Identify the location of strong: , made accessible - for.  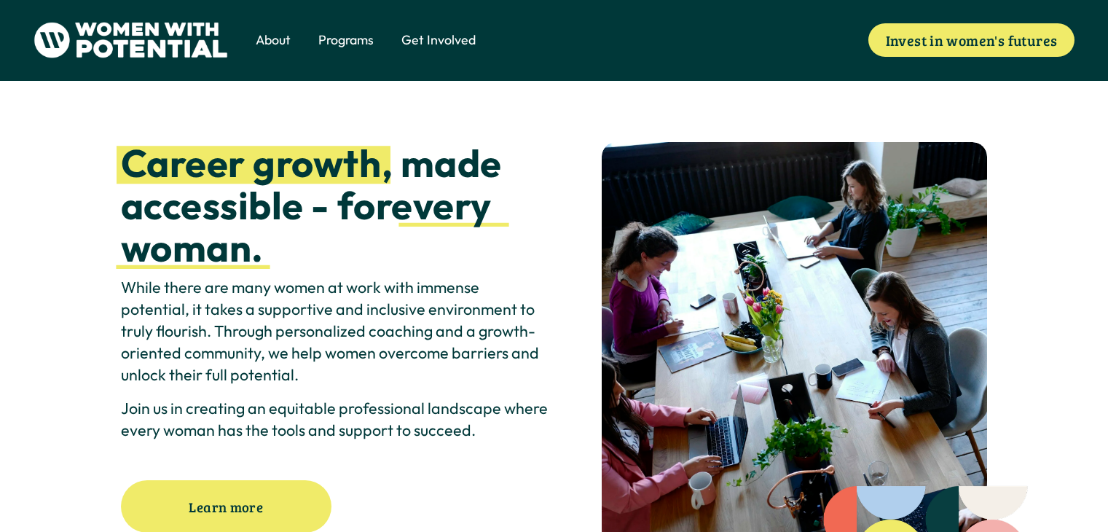
(315, 184).